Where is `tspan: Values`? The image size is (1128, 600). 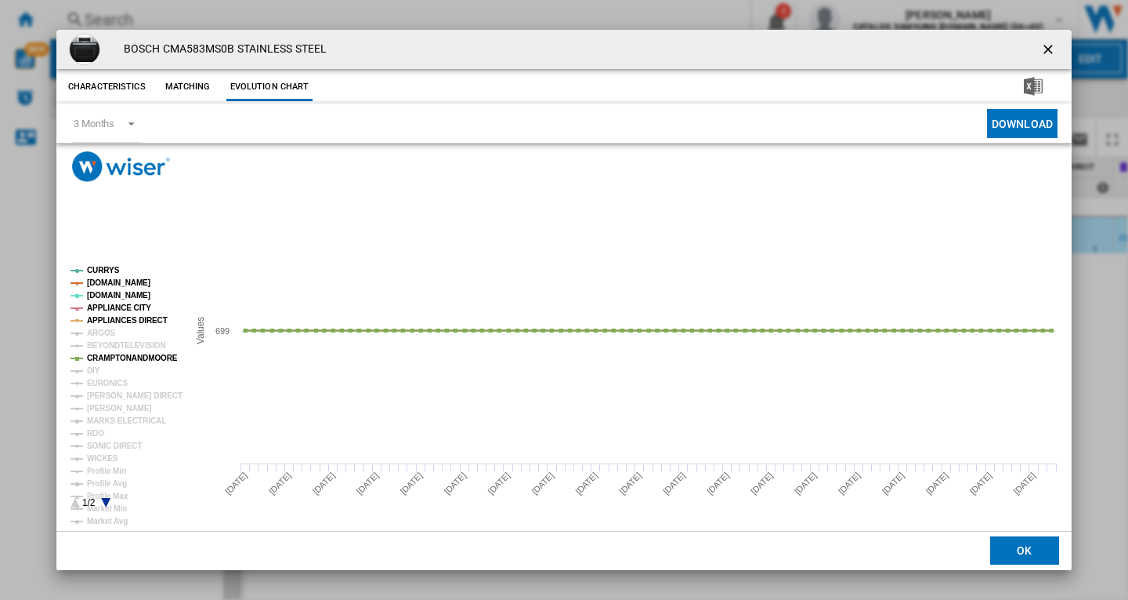 tspan: Values is located at coordinates (201, 330).